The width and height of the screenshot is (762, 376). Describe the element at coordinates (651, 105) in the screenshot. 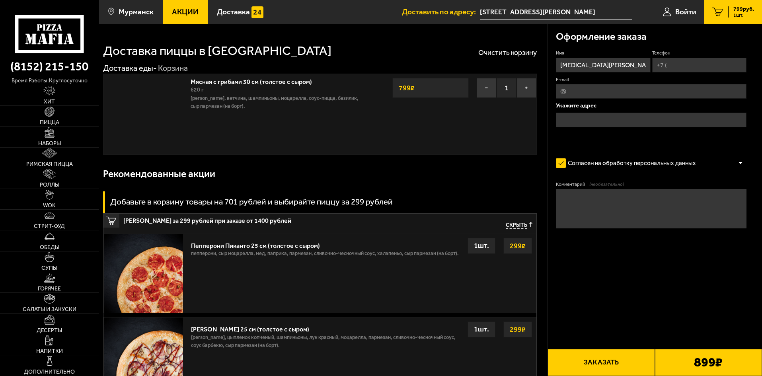

I see `p: Укажите адрес` at that location.